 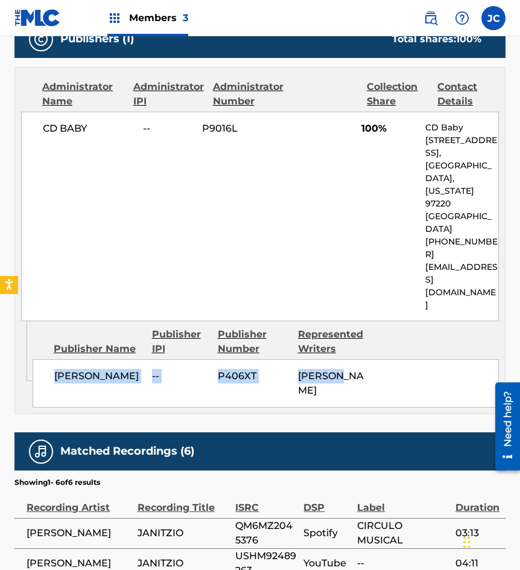 What do you see at coordinates (168, 94) in the screenshot?
I see `div: Administrator IPI` at bounding box center [168, 94].